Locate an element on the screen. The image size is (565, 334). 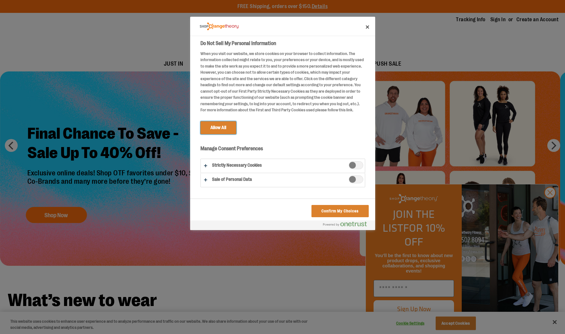
button: Confirm My Choices is located at coordinates (340, 211).